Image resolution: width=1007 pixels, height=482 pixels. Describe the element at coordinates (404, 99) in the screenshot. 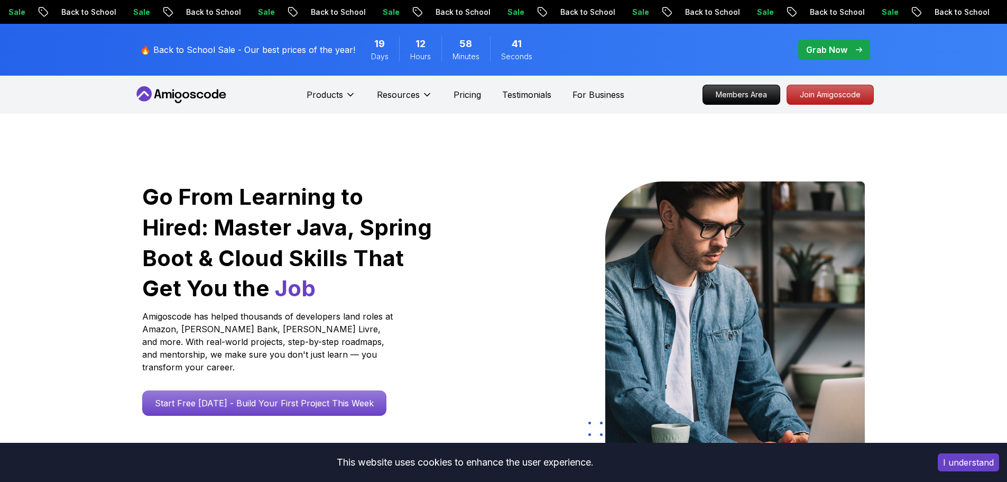

I see `button: Resources` at that location.